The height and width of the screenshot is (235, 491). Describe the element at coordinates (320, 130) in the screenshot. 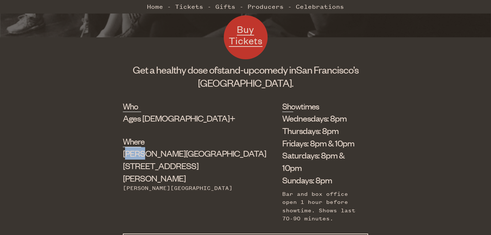

I see `li: Thursdays: 8pm` at that location.